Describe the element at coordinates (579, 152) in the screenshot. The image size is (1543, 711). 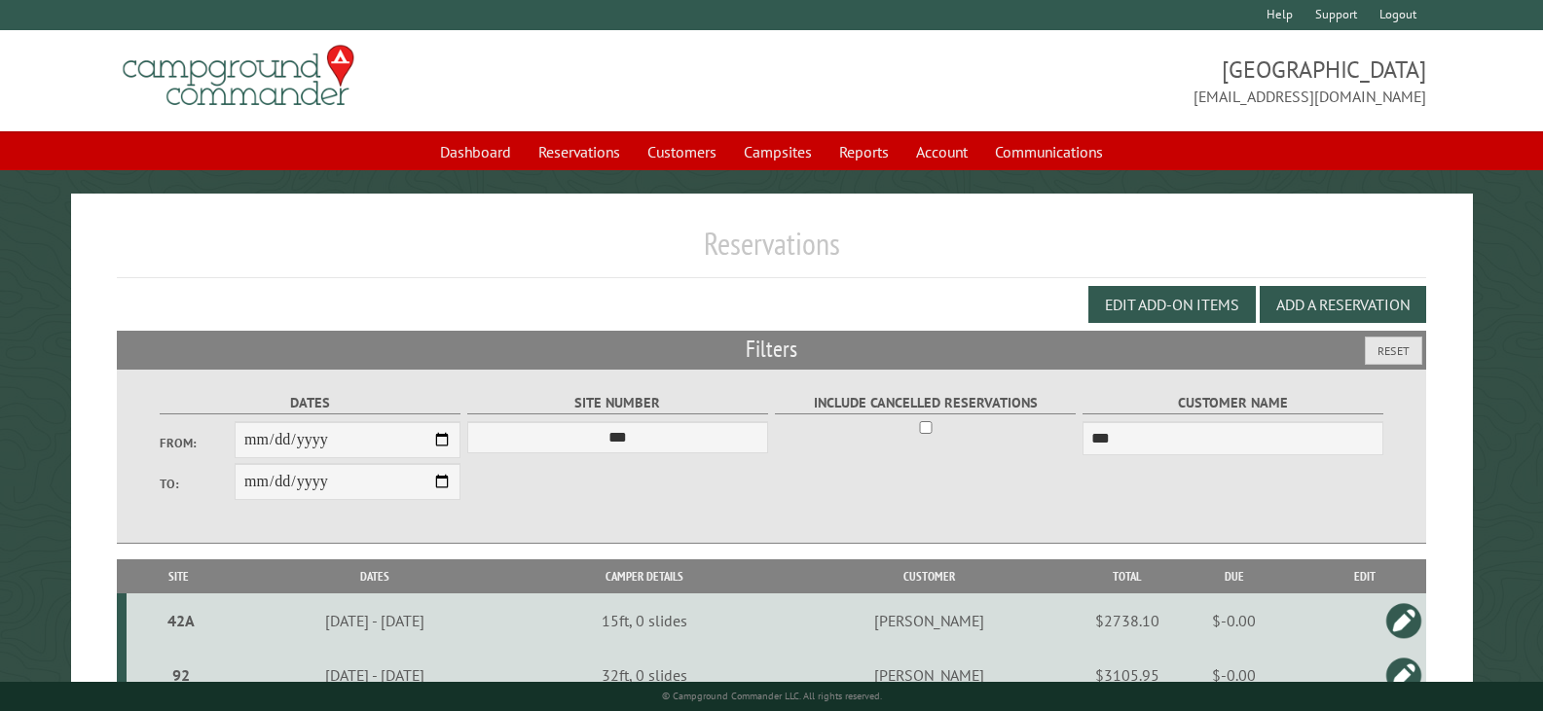
I see `a: Reservations` at that location.